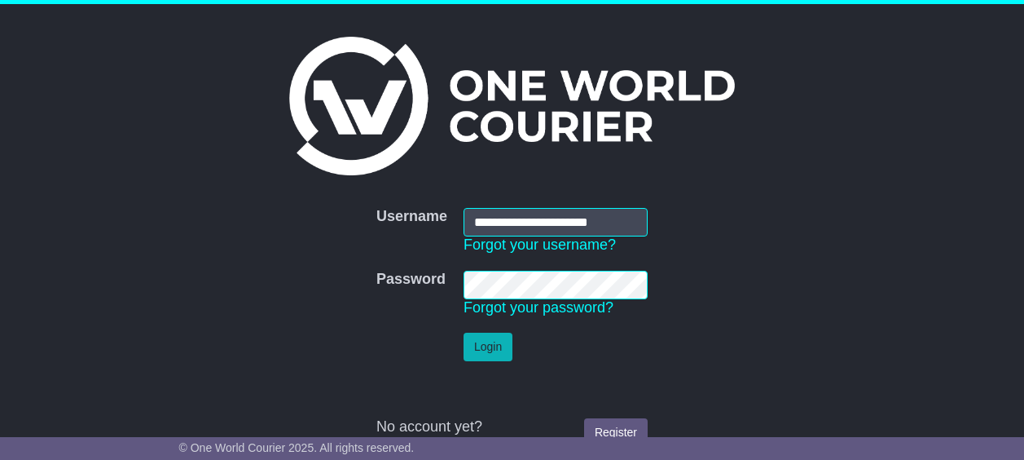 Image resolution: width=1024 pixels, height=460 pixels. Describe the element at coordinates (616, 432) in the screenshot. I see `a: Register` at that location.